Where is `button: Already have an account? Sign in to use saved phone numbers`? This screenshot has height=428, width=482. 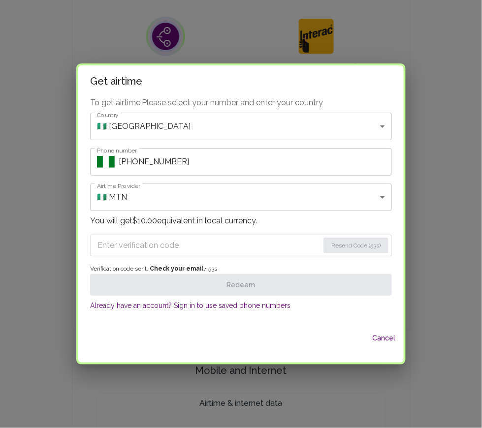 button: Already have an account? Sign in to use saved phone numbers is located at coordinates (190, 306).